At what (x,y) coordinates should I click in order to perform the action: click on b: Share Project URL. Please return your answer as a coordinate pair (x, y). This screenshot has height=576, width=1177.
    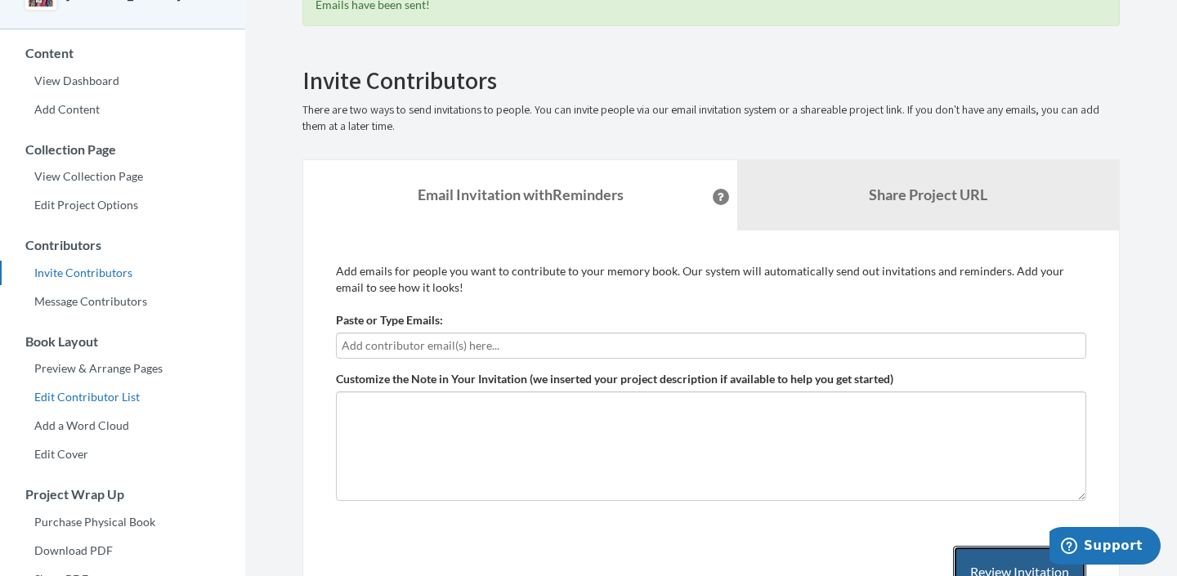
    Looking at the image, I should click on (928, 195).